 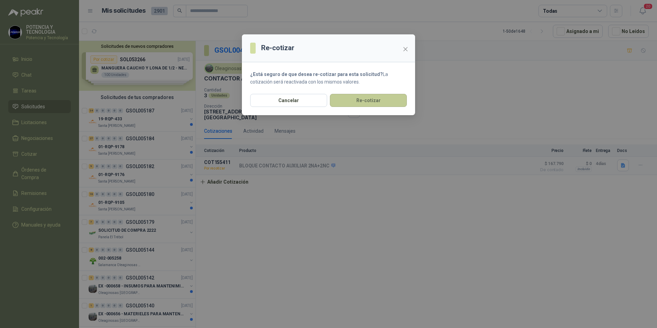 I want to click on button: Close, so click(x=405, y=49).